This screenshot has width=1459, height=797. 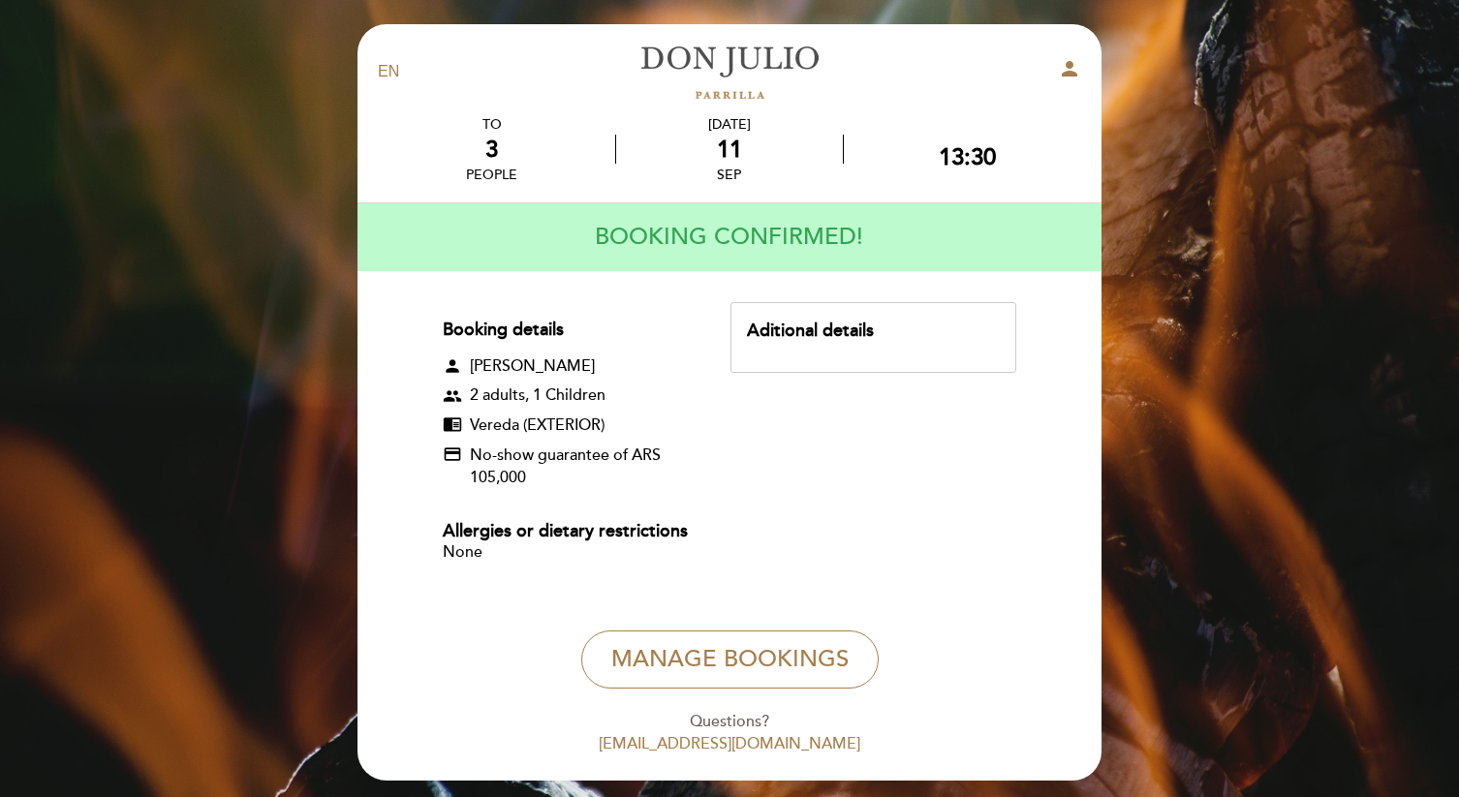 What do you see at coordinates (582, 467) in the screenshot?
I see `span: No-show guarantee of ARS 105,000` at bounding box center [582, 467].